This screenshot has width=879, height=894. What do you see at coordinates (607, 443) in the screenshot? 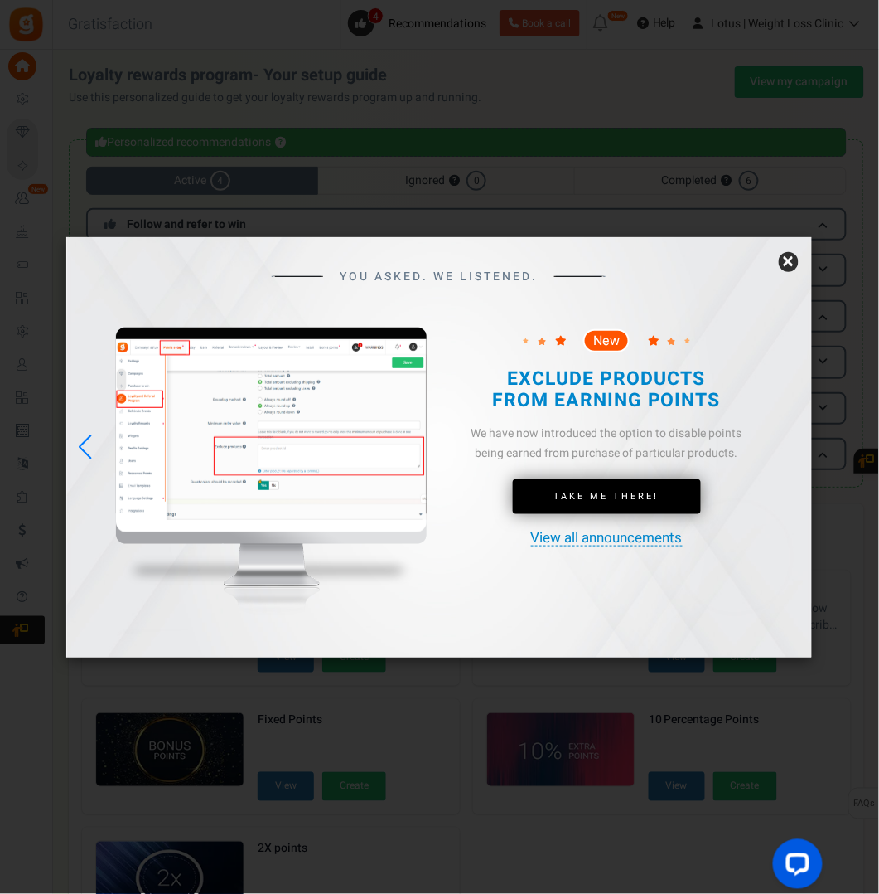
I see `div: We have now introduced the option to disable points being earned from purchase of particular prod...` at bounding box center [607, 443].